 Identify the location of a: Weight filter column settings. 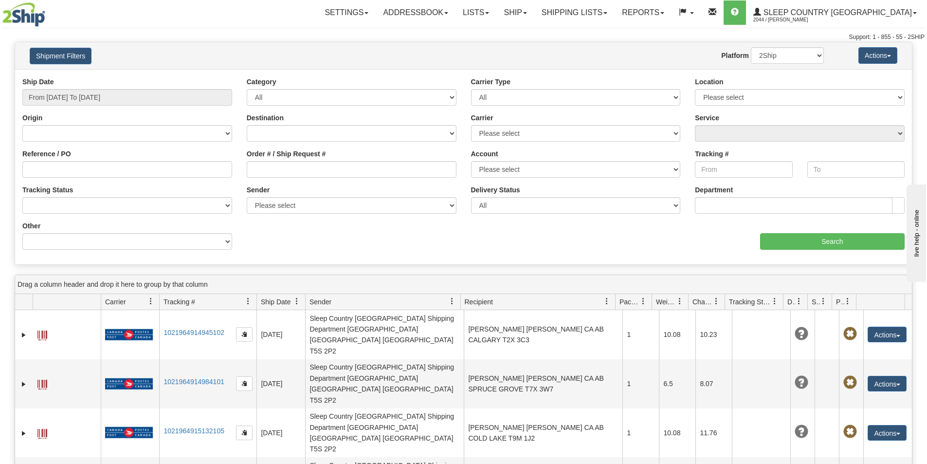
(680, 301).